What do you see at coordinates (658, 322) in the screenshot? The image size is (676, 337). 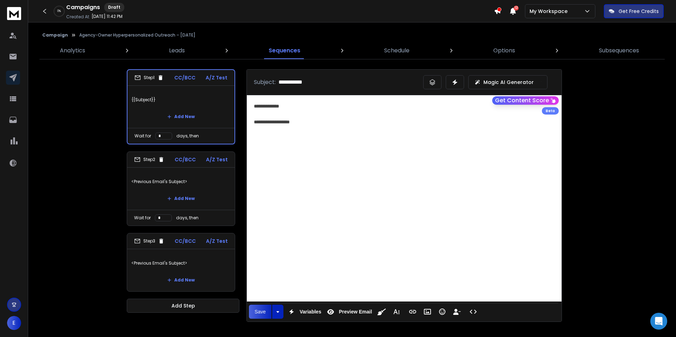 I see `div: Open Intercom Messenger` at bounding box center [658, 322].